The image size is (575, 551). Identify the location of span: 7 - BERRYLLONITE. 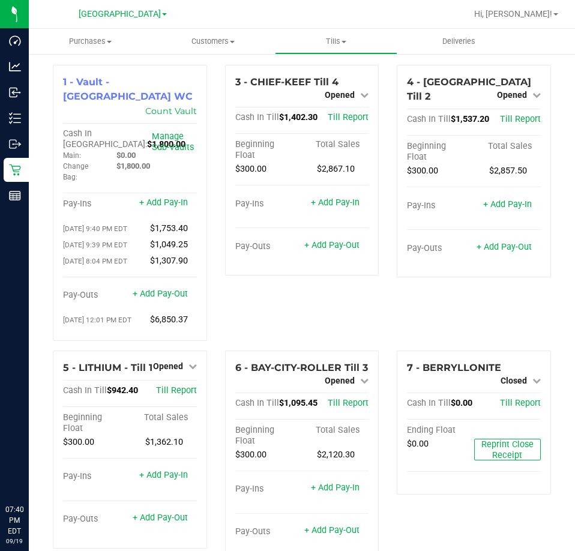
(453, 367).